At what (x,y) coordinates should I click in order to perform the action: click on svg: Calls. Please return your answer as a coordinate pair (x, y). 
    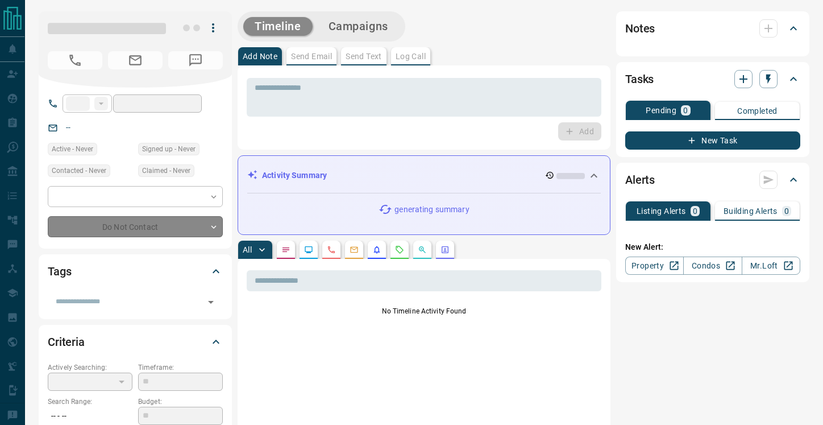
    Looking at the image, I should click on (331, 250).